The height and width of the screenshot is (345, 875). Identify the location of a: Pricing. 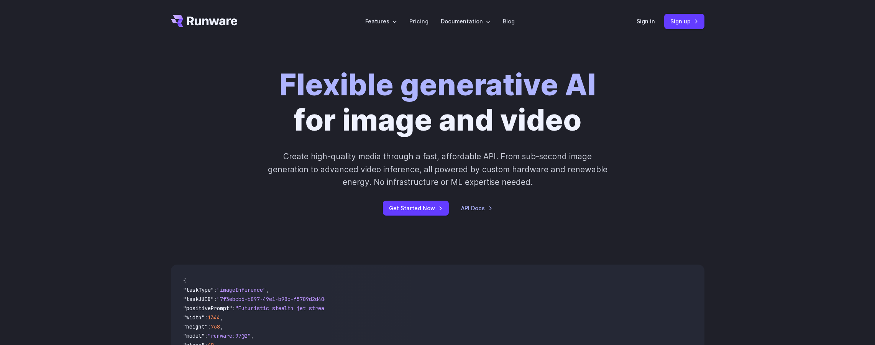
(419, 21).